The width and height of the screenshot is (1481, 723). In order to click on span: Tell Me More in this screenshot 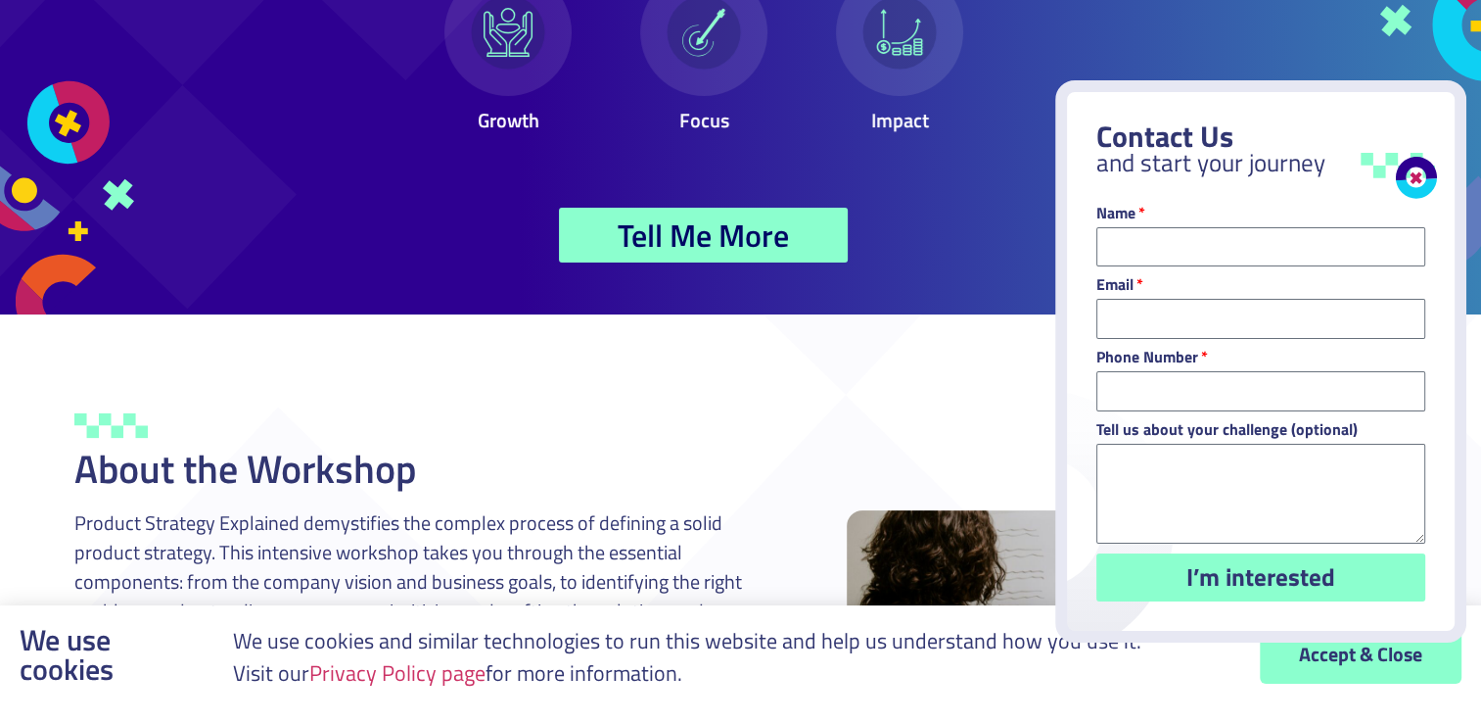, I will do `click(703, 235)`.